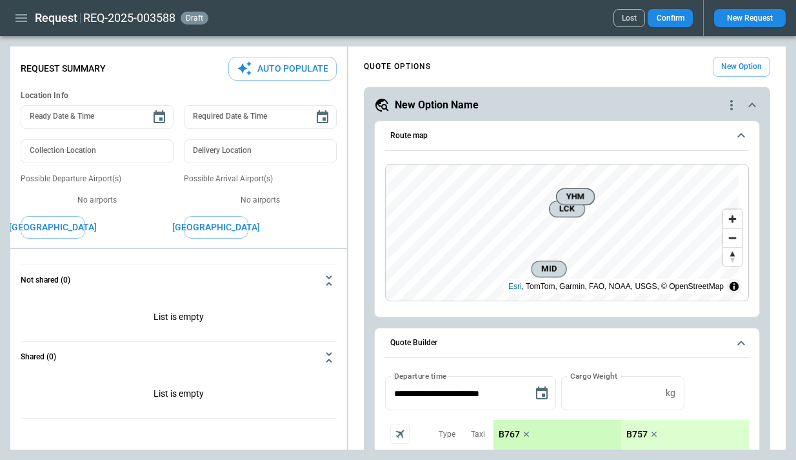  I want to click on p: B767, so click(509, 434).